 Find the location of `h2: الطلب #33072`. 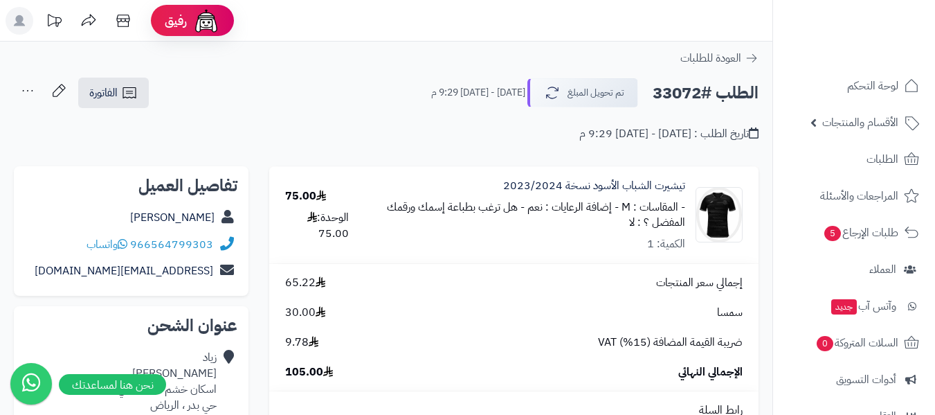

h2: الطلب #33072 is located at coordinates (705, 93).